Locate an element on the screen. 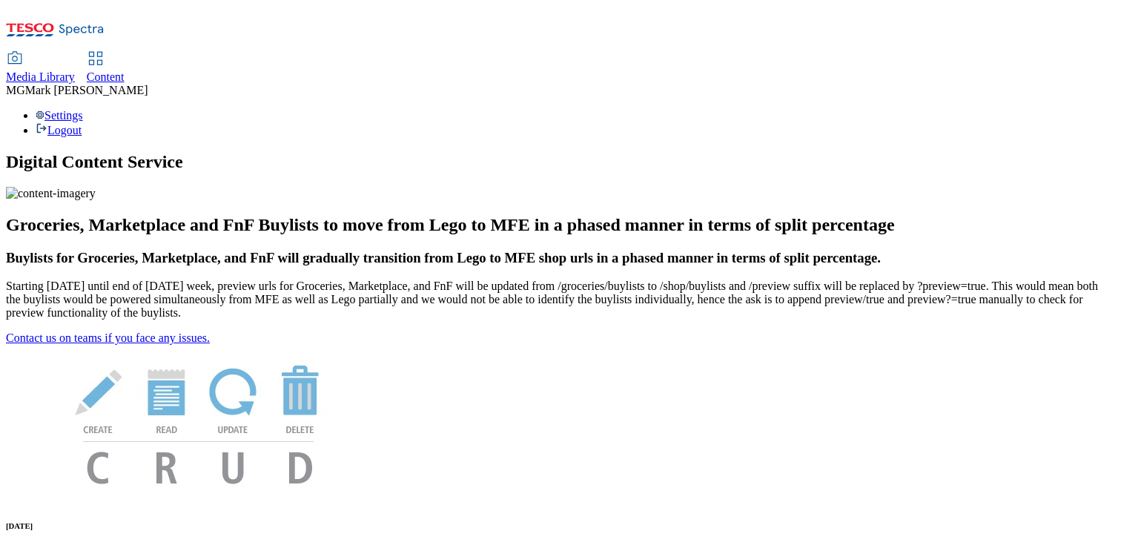 Image resolution: width=1121 pixels, height=548 pixels. img: News Image is located at coordinates (199, 422).